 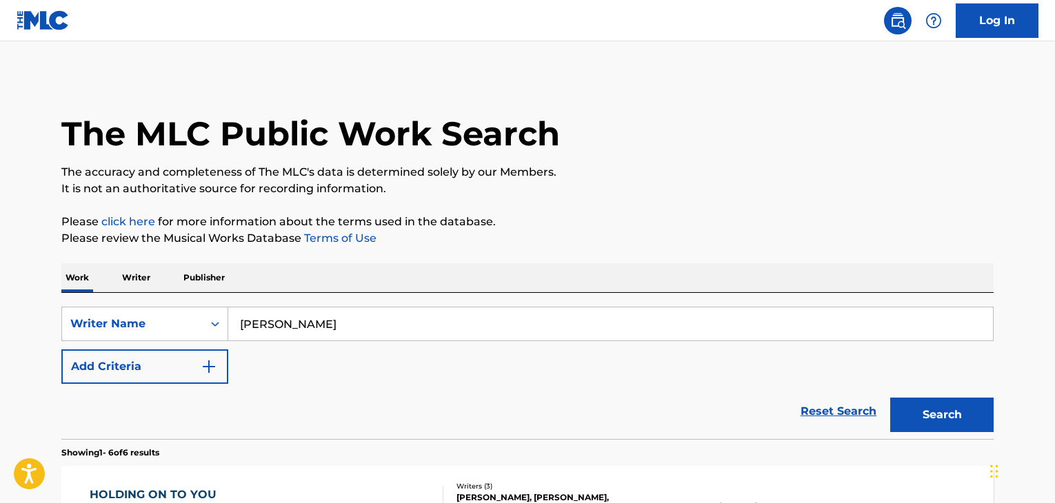 I want to click on p: It is not an authoritative source for recording information., so click(x=527, y=189).